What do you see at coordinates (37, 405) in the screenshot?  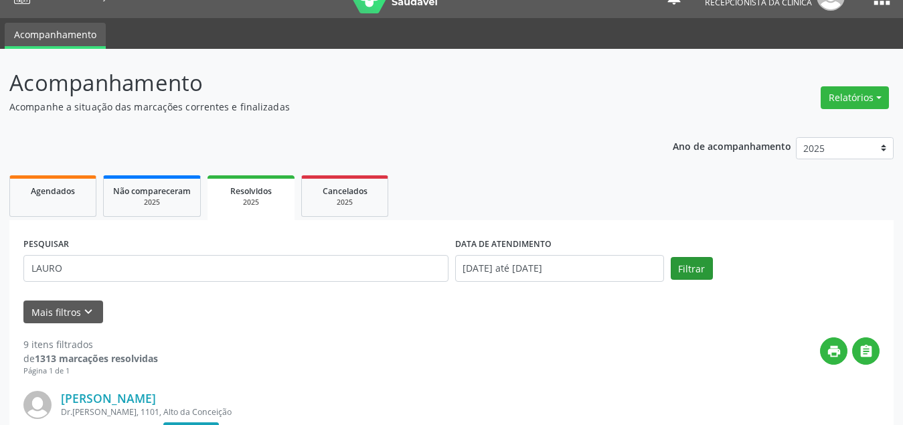 I see `img: img` at bounding box center [37, 405].